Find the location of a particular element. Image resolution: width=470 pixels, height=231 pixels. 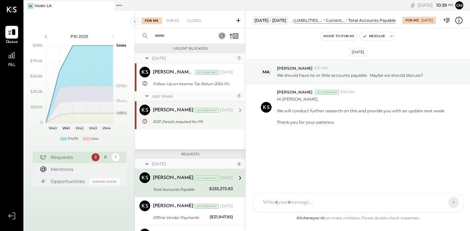

div: ($31,947.95) is located at coordinates (221, 217).